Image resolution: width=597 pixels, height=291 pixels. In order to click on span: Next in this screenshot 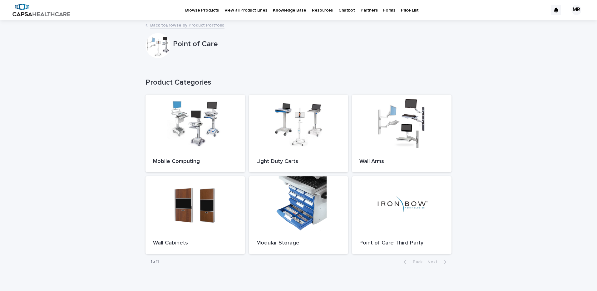, I will do `click(434, 262)`.